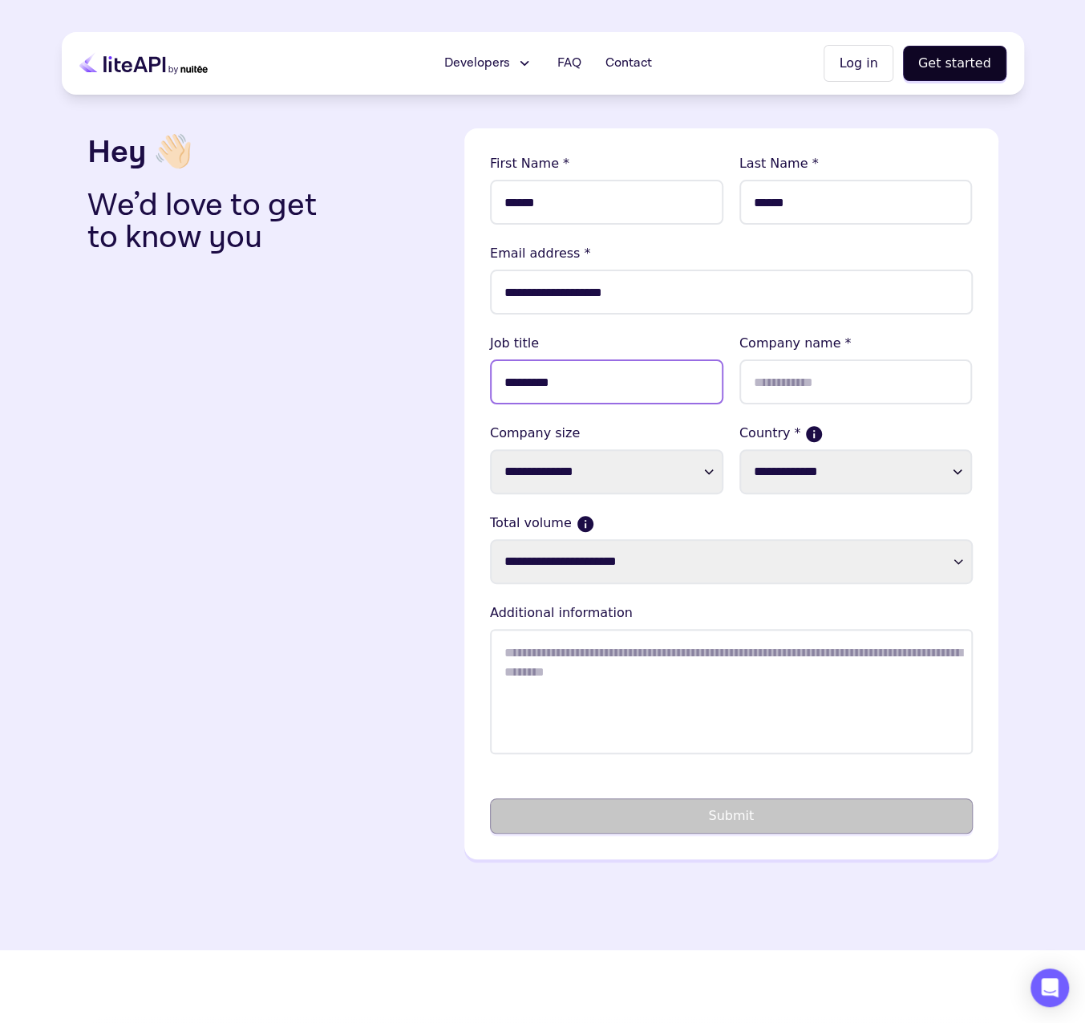 The width and height of the screenshot is (1085, 1023). I want to click on button: Log in, so click(858, 63).